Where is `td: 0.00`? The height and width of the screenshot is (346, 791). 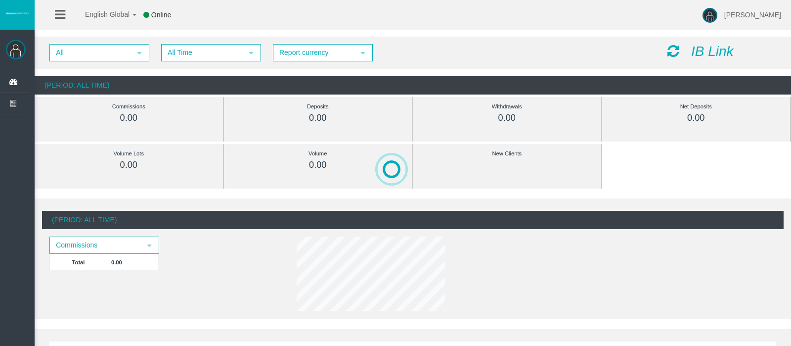
td: 0.00 is located at coordinates (133, 262).